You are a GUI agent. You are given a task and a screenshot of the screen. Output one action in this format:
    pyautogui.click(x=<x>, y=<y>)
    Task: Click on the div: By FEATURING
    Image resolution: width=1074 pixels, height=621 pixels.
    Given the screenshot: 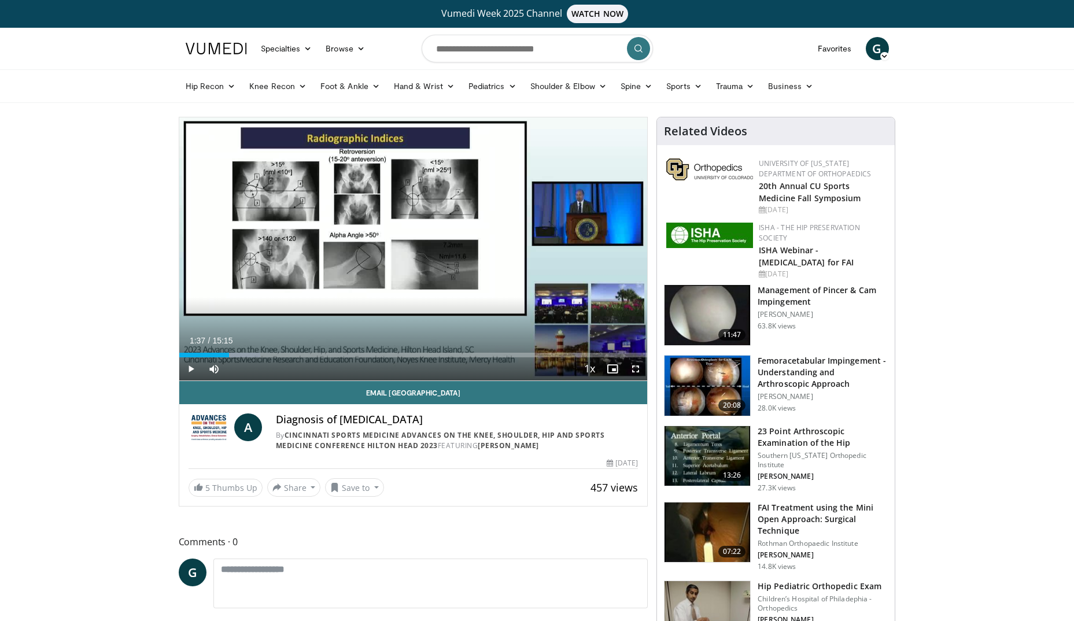 What is the action you would take?
    pyautogui.click(x=457, y=441)
    